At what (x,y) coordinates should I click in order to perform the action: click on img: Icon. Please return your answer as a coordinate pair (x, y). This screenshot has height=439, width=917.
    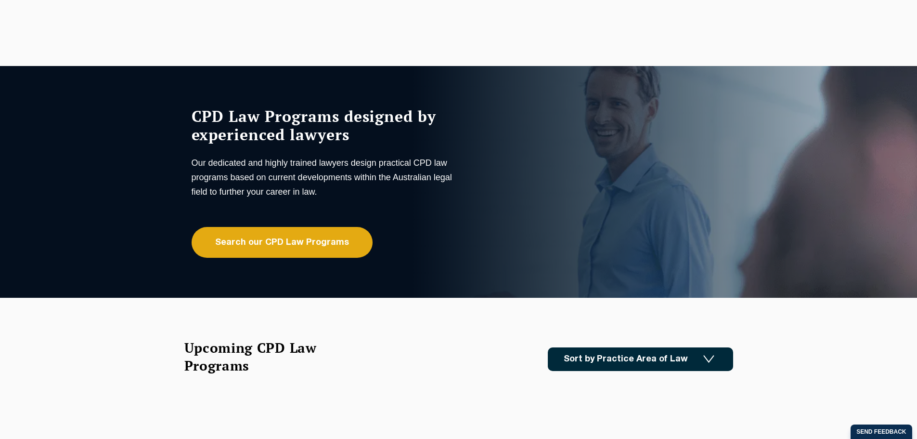
    Looking at the image, I should click on (709, 359).